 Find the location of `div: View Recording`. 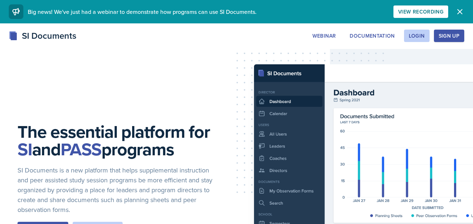

div: View Recording is located at coordinates (421, 12).